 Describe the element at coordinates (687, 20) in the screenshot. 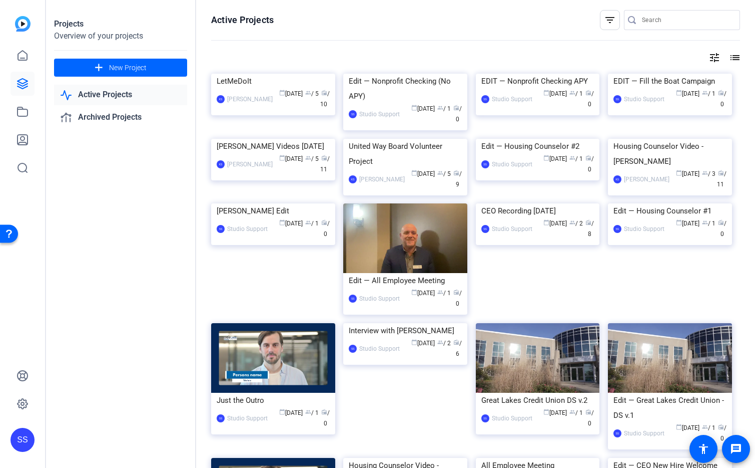

I see `input: Search` at that location.